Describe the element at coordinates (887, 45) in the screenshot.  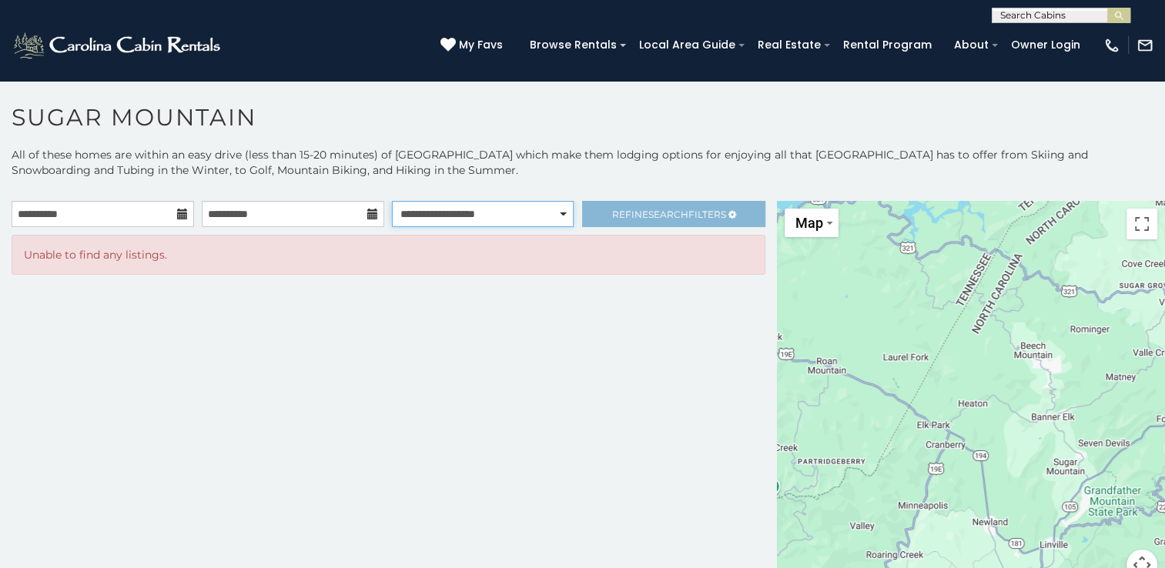
I see `a: Rental Program` at that location.